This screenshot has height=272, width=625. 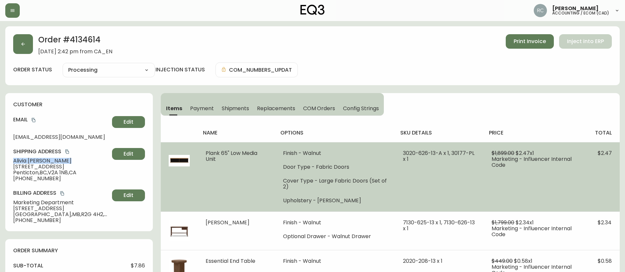 I want to click on span: 3020-626-13-A x 1, 30177-PL x 1, so click(x=438, y=156).